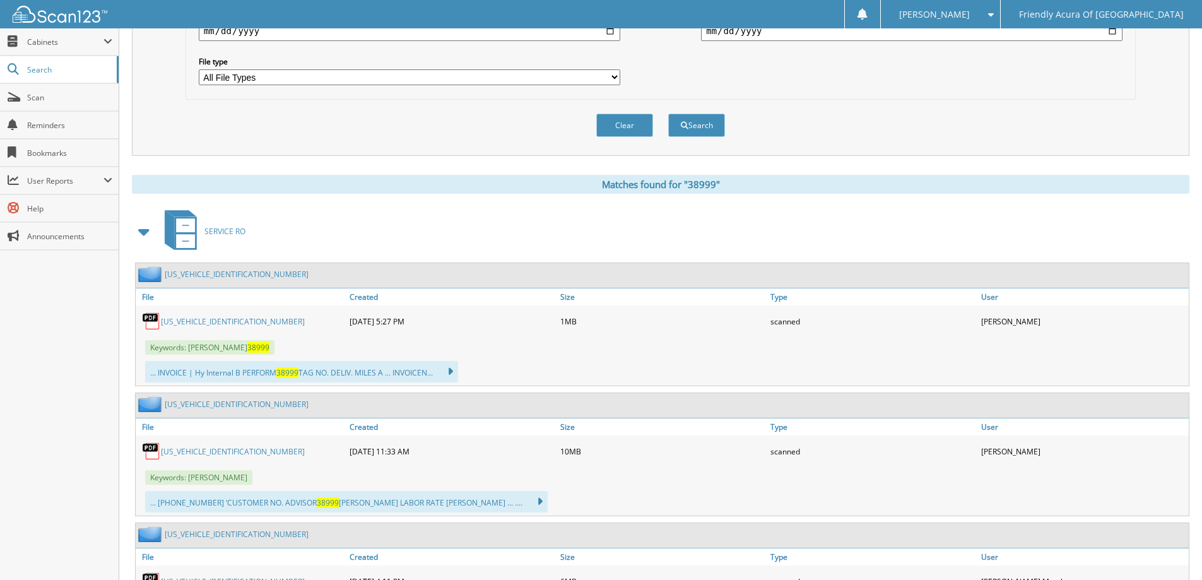 This screenshot has width=1202, height=580. I want to click on span: User Reports, so click(65, 180).